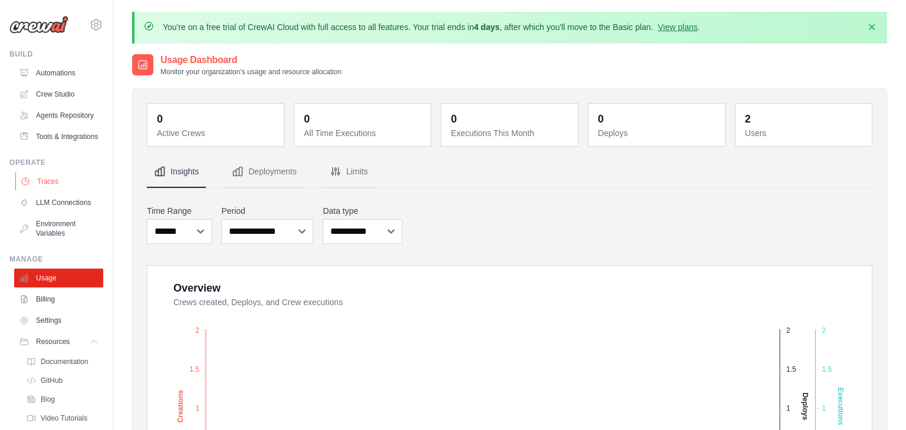 The width and height of the screenshot is (906, 430). I want to click on p: You're on a free trial of CrewAI Cloud with full access to all features. Your trial ends in , aft..., so click(431, 27).